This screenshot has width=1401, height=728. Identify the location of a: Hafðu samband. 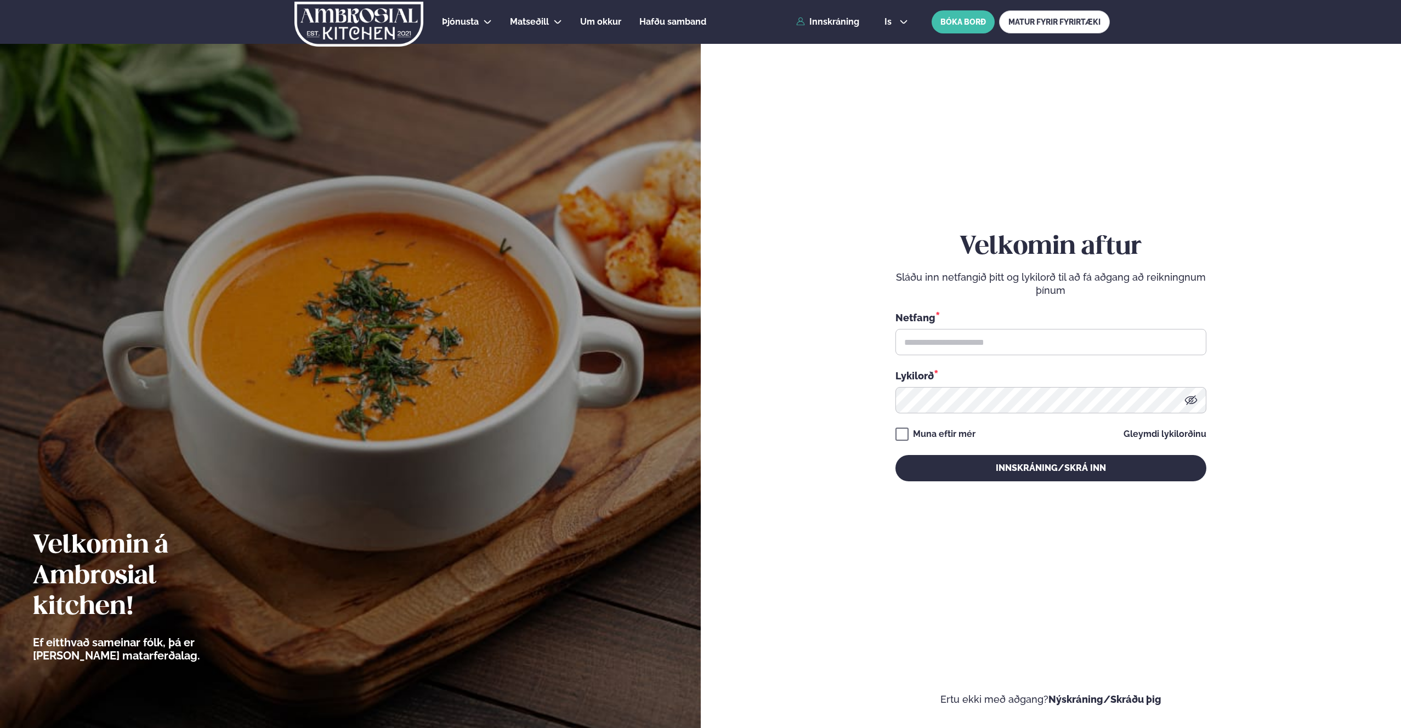
(673, 22).